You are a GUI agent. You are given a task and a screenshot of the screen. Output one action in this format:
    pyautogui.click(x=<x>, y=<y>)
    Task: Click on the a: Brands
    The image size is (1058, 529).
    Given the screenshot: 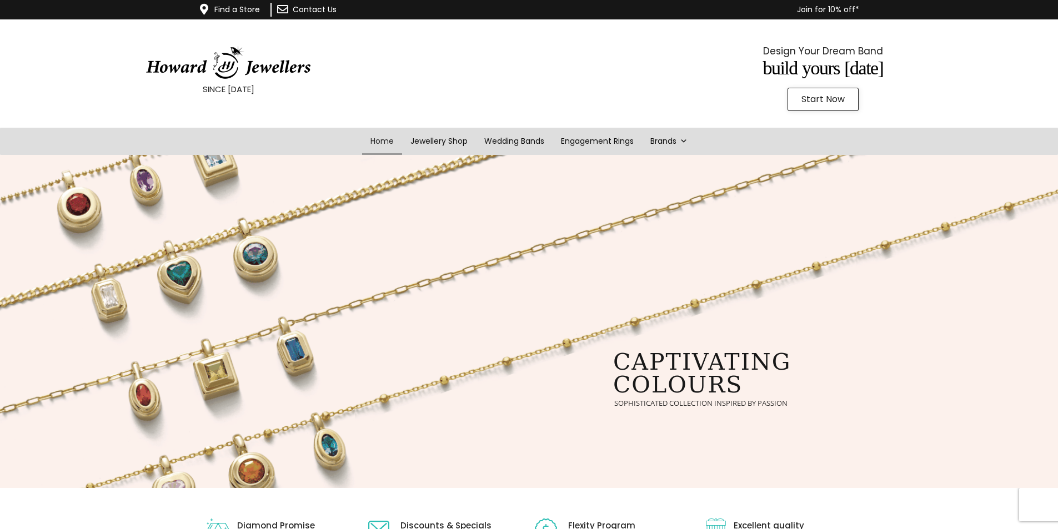 What is the action you would take?
    pyautogui.click(x=669, y=141)
    